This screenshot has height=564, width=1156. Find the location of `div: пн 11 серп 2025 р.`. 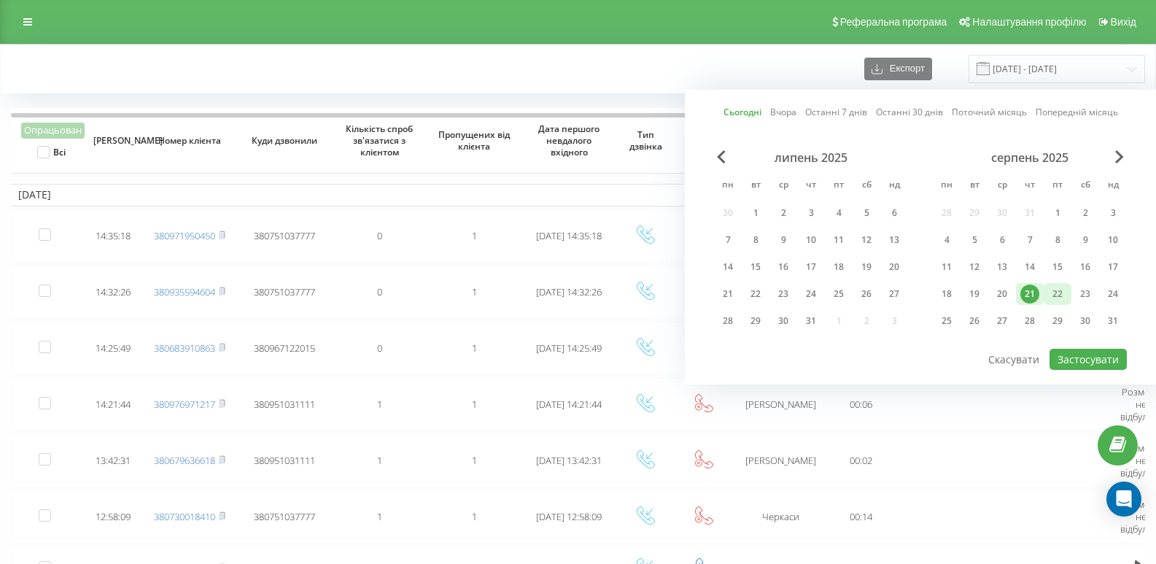

div: пн 11 серп 2025 р. is located at coordinates (947, 267).